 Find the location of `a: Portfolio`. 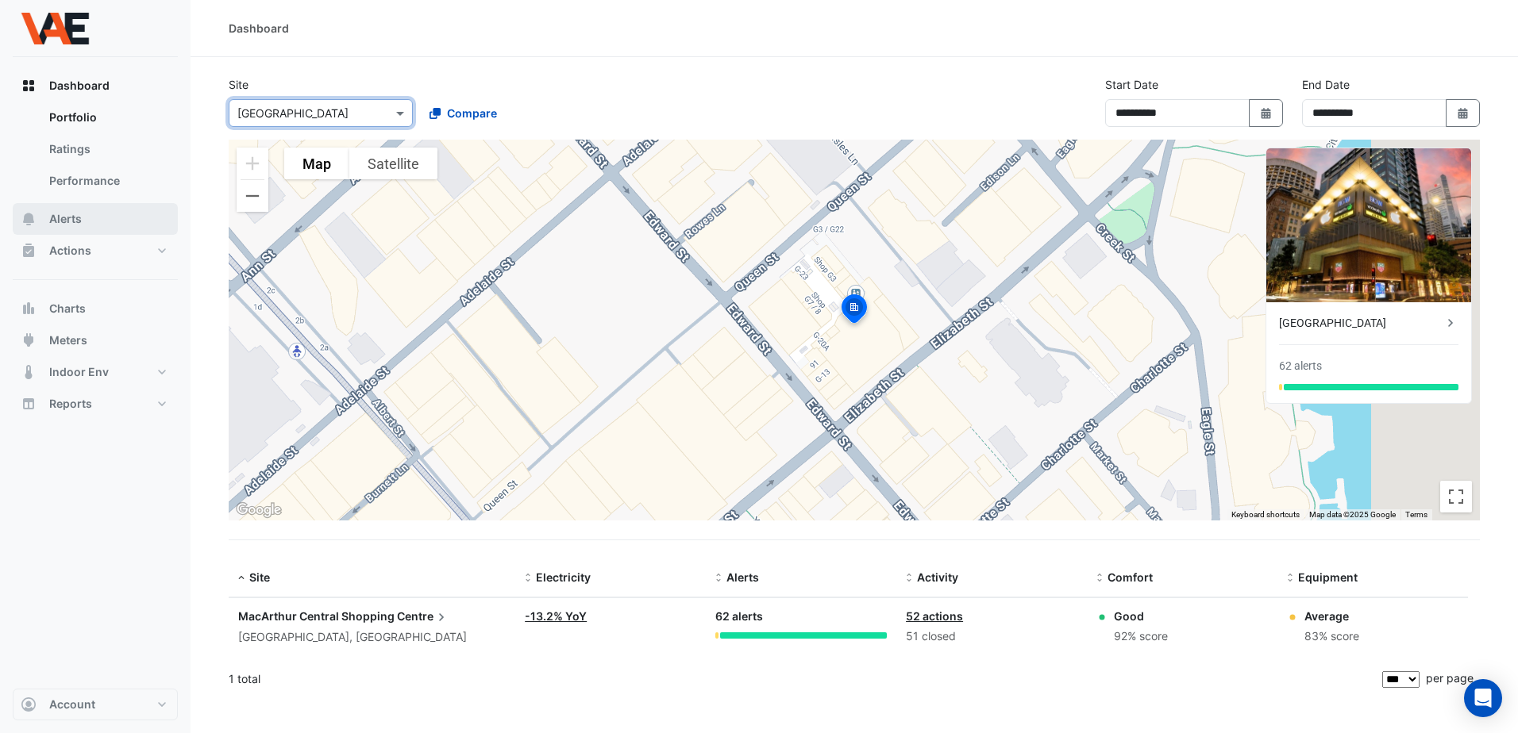

a: Portfolio is located at coordinates (107, 117).